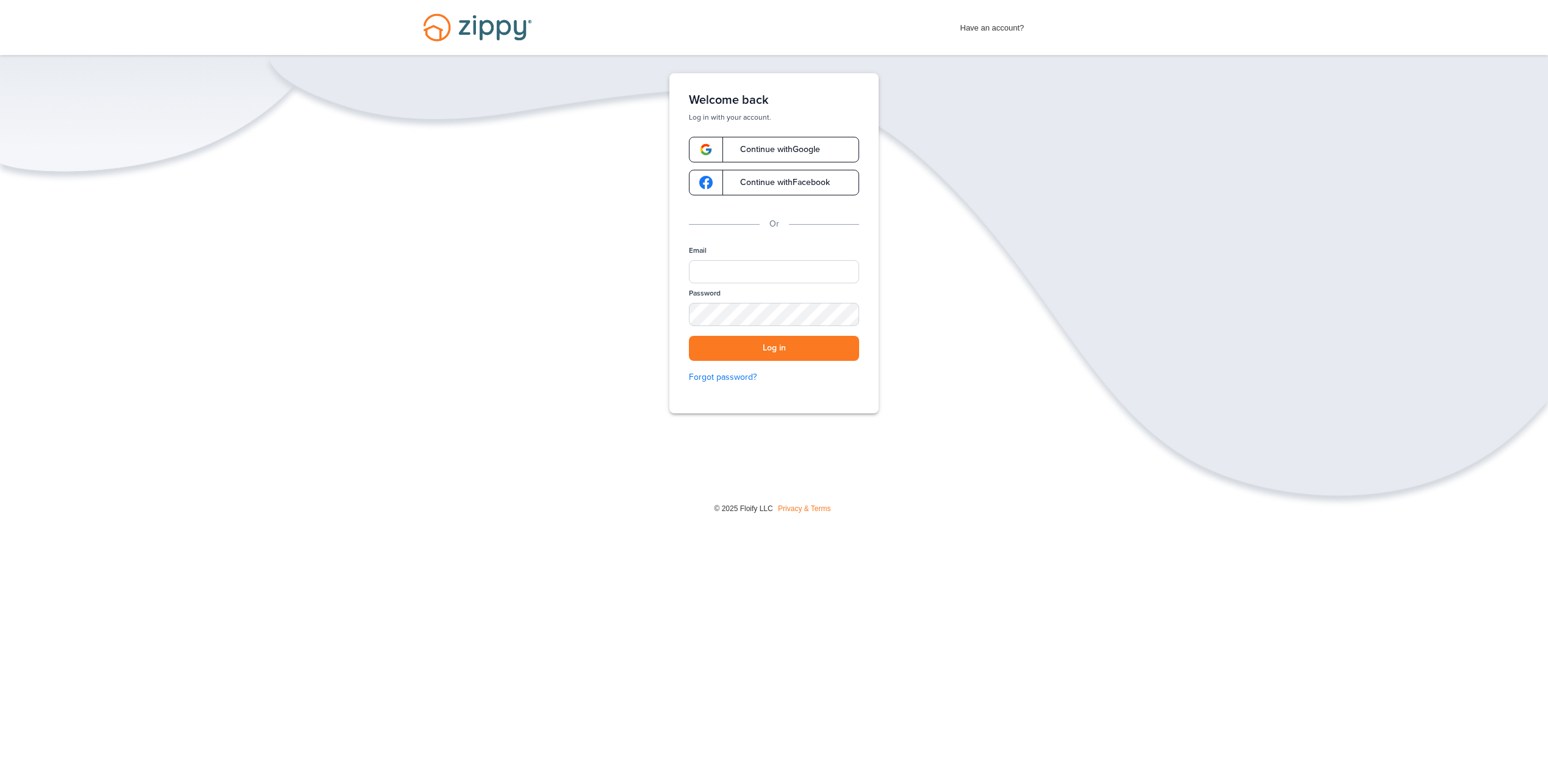 The width and height of the screenshot is (1548, 784). What do you see at coordinates (804, 508) in the screenshot?
I see `a: Privacy & Terms` at bounding box center [804, 508].